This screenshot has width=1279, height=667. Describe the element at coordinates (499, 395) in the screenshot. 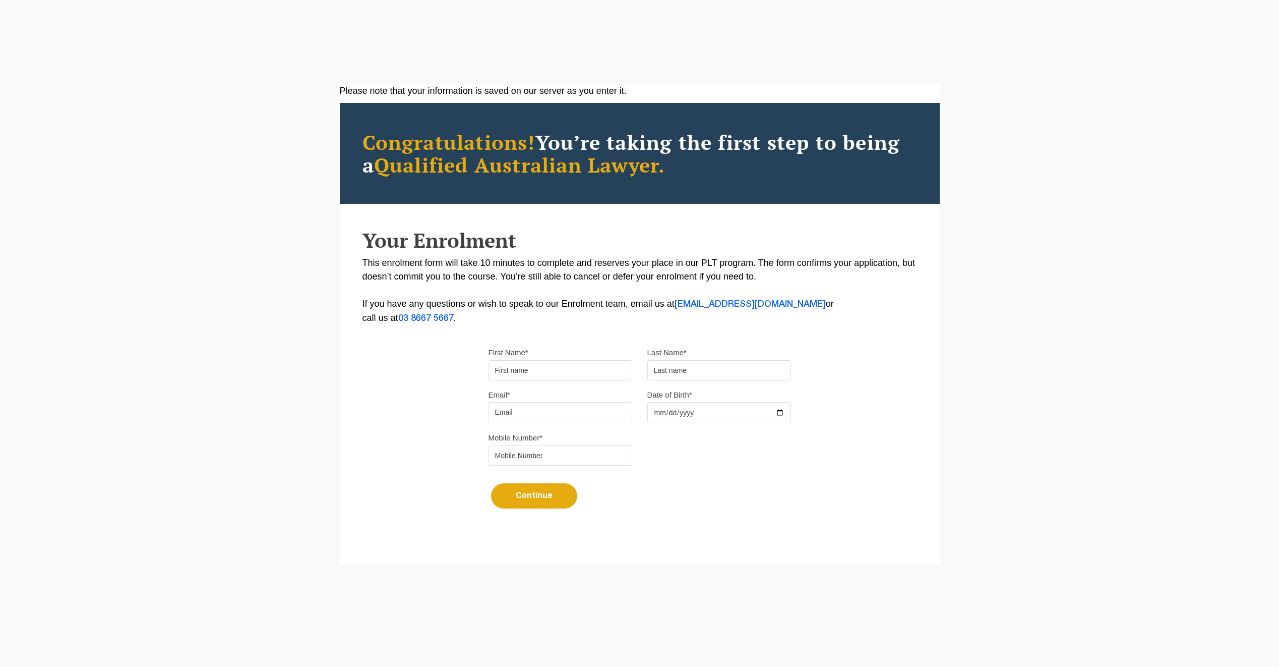

I see `label: Email*` at that location.